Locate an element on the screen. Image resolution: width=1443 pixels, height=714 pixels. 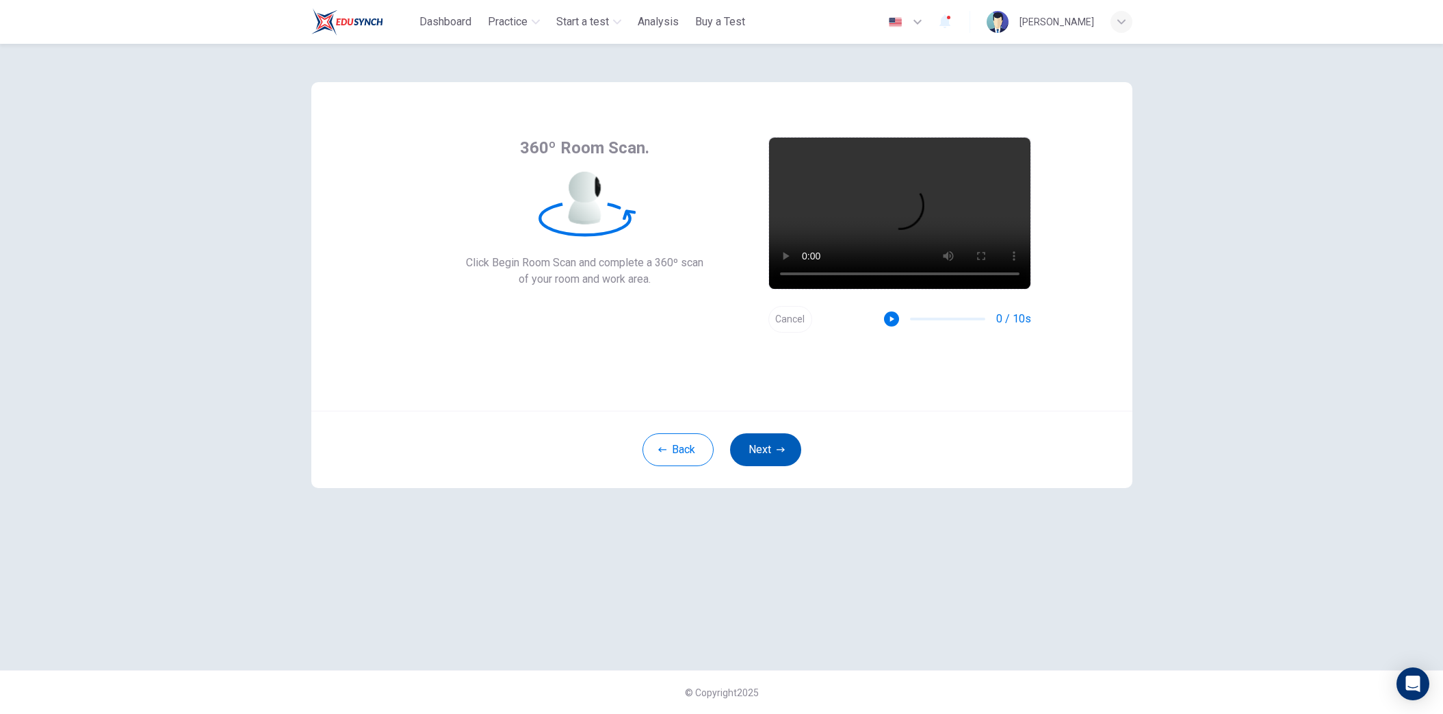
img: ELTC logo is located at coordinates (347, 22).